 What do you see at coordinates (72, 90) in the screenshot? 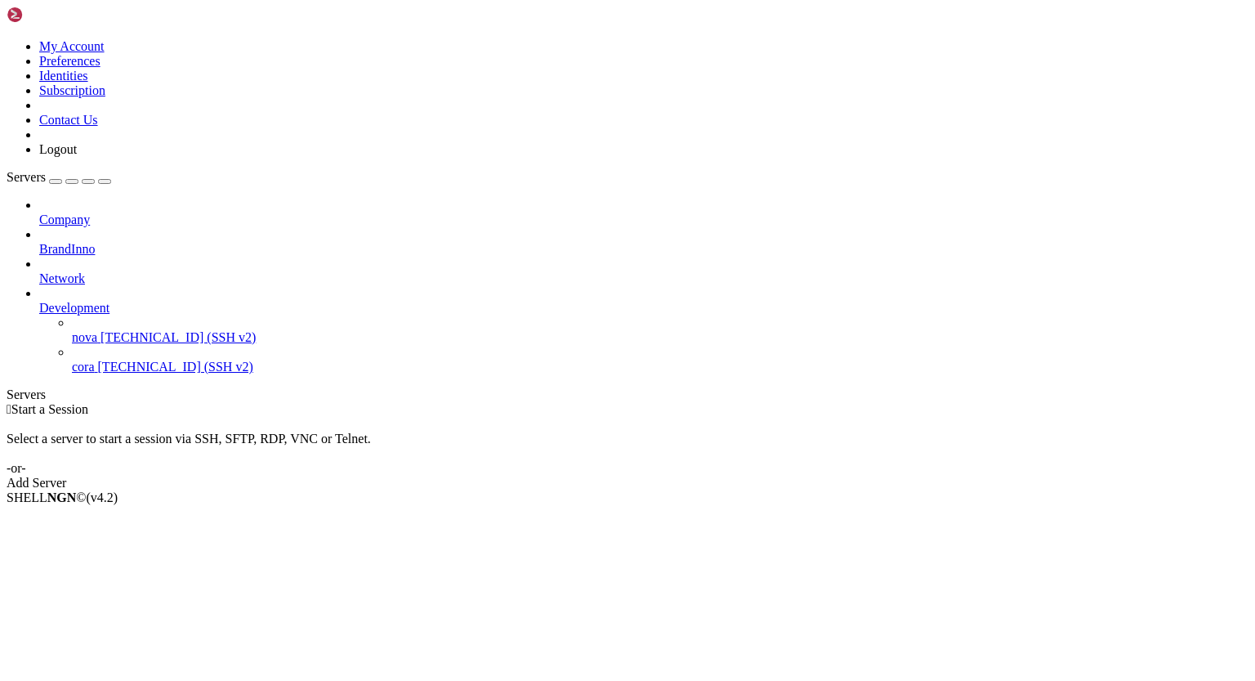
I see `a: Subscription` at bounding box center [72, 90].